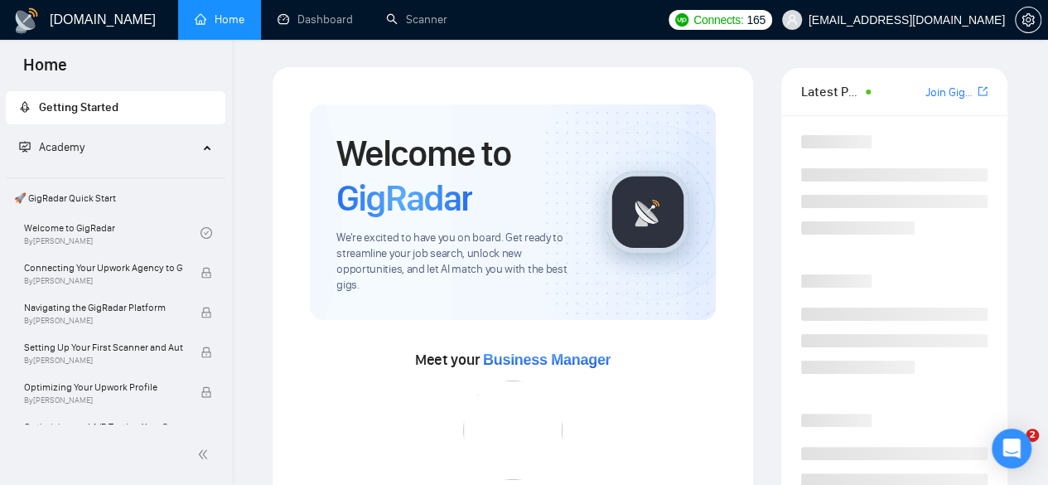 The width and height of the screenshot is (1048, 485). Describe the element at coordinates (25, 107) in the screenshot. I see `span: rocket` at that location.